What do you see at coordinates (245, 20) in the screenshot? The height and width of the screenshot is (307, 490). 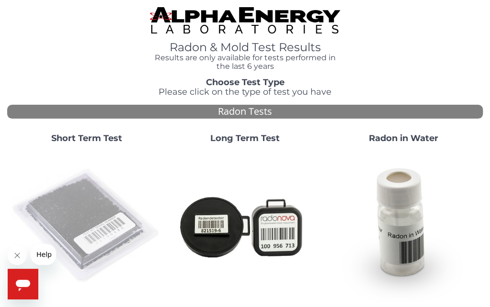 I see `img: TightCrop.jpg` at bounding box center [245, 20].